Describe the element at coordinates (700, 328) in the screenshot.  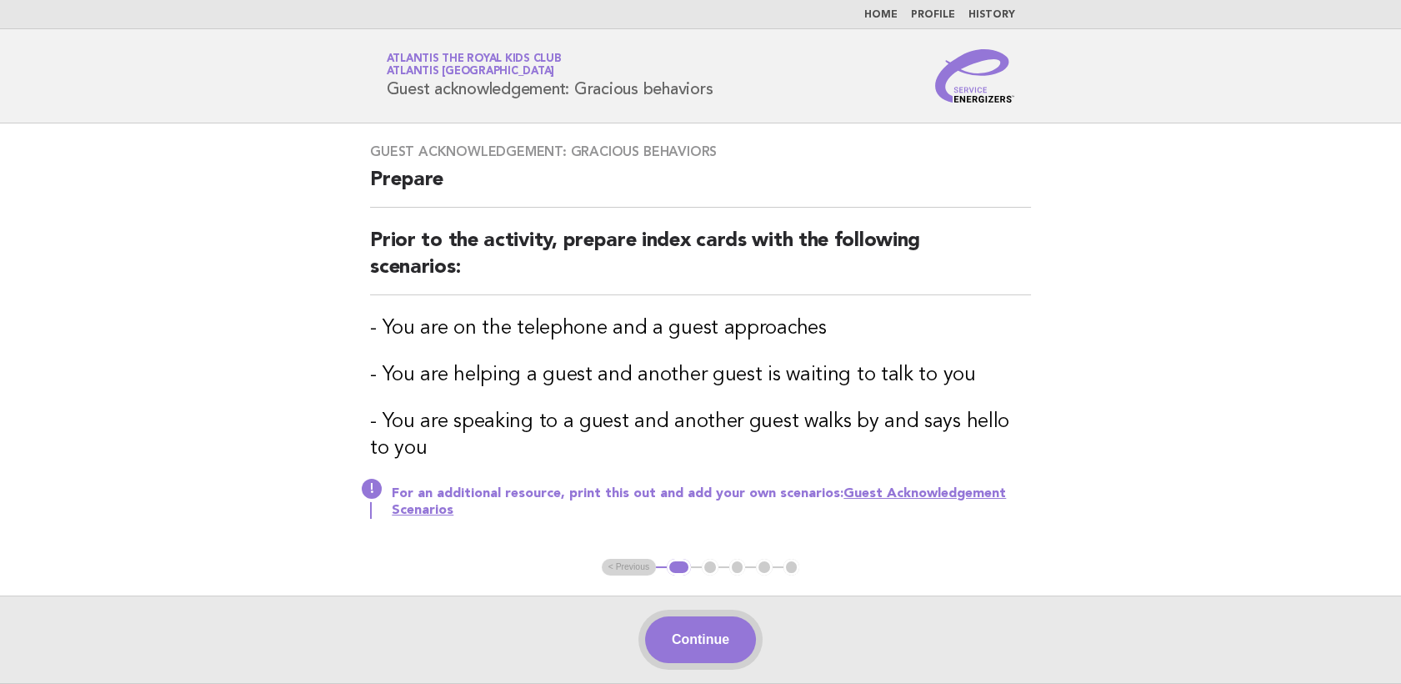
I see `h3: - You are on the telephone and a guest approaches` at that location.